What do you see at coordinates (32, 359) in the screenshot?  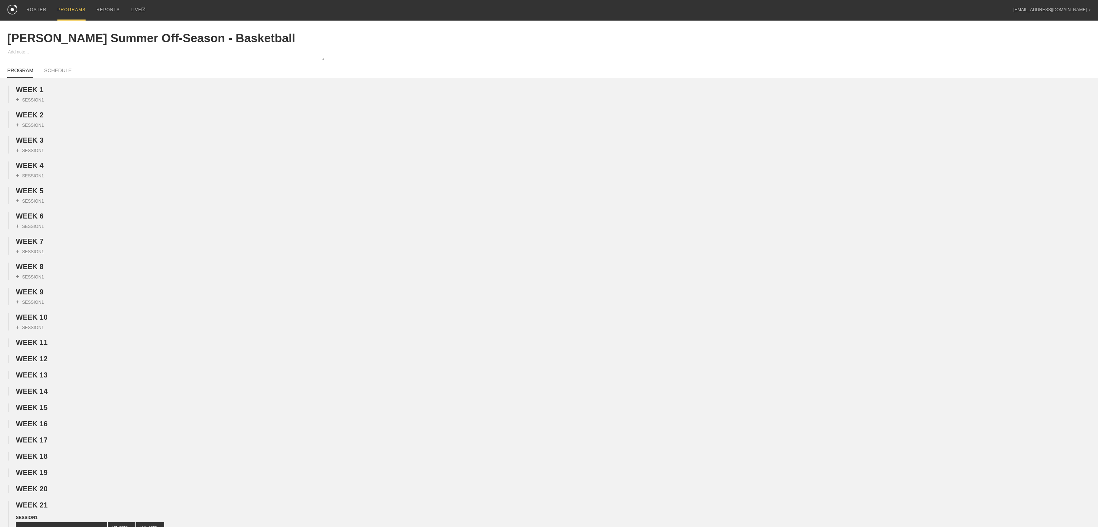 I see `span: WEEK 12` at bounding box center [32, 359].